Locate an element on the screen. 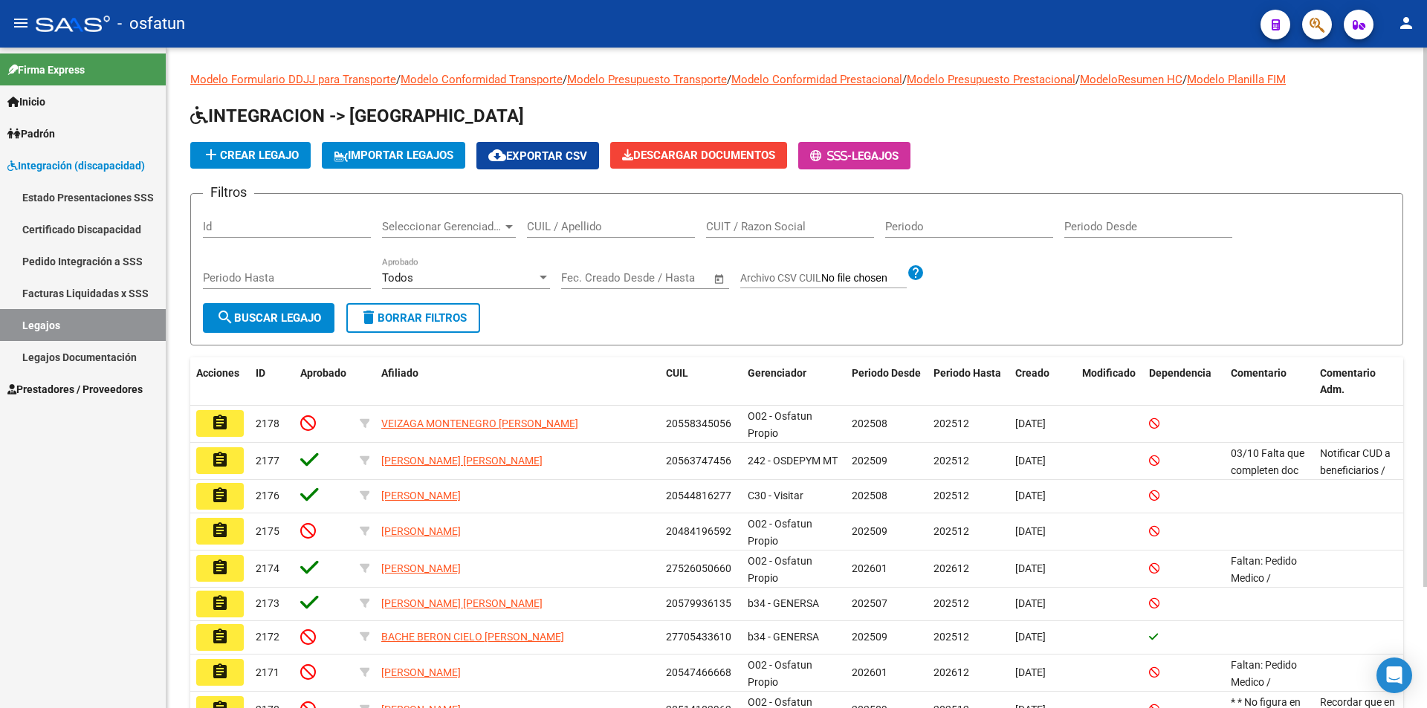  span: Inicio is located at coordinates (26, 102).